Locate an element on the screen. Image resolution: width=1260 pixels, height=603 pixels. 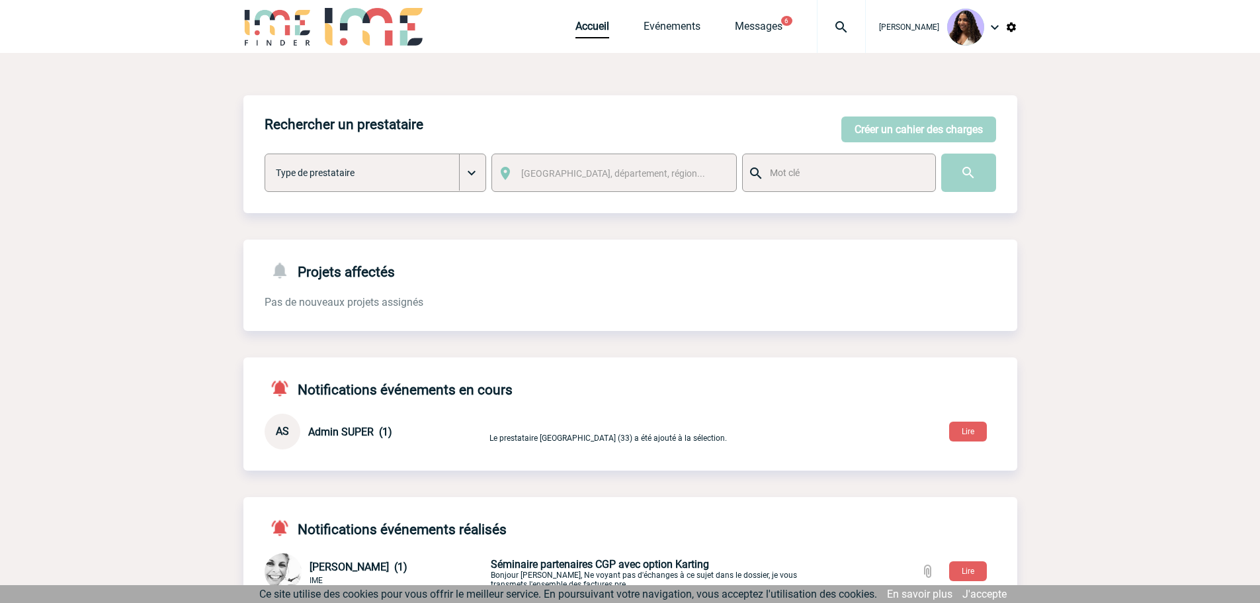
img: notifications-24-px-g.png is located at coordinates (284, 270).